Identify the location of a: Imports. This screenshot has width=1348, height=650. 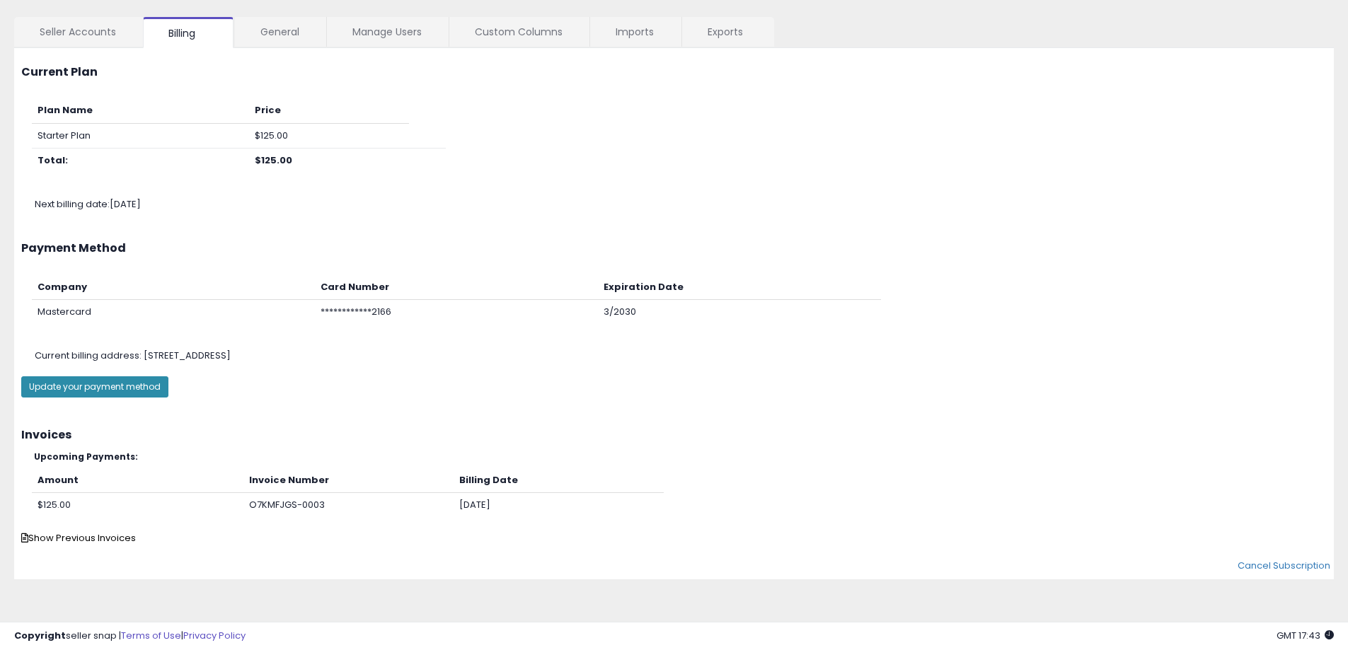
(635, 32).